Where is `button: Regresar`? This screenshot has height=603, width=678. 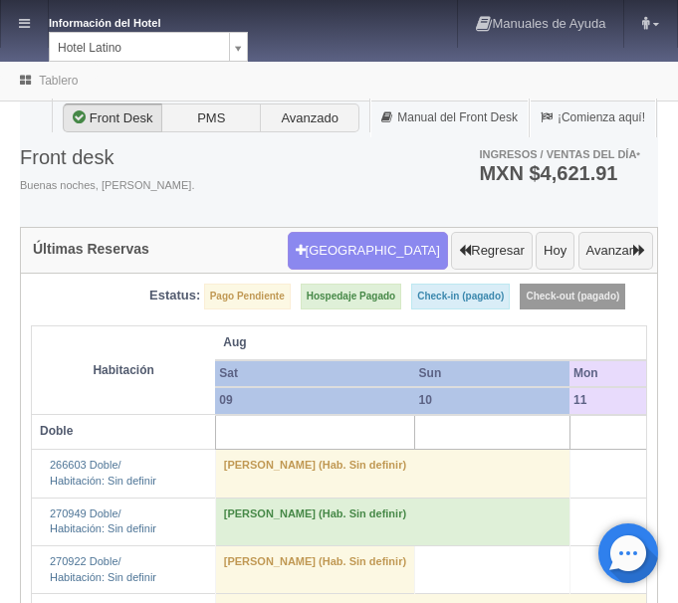 button: Regresar is located at coordinates (491, 251).